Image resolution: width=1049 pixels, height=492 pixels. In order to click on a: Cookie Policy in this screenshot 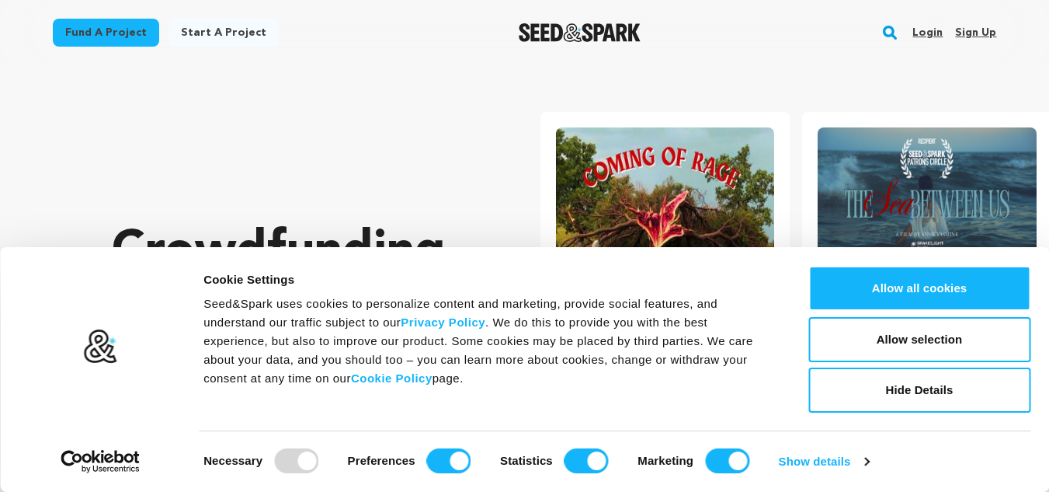, I will do `click(391, 377)`.